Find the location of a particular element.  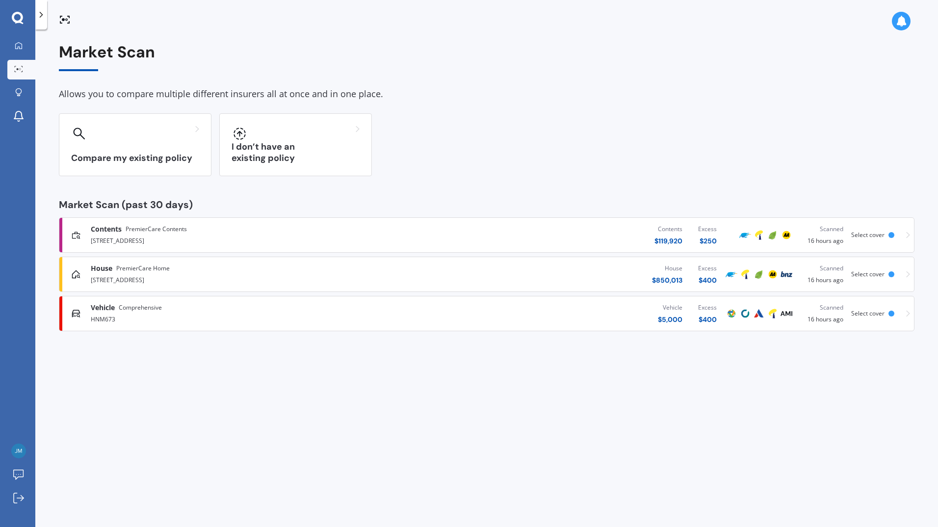

div: $ 5,000 is located at coordinates (670, 319).